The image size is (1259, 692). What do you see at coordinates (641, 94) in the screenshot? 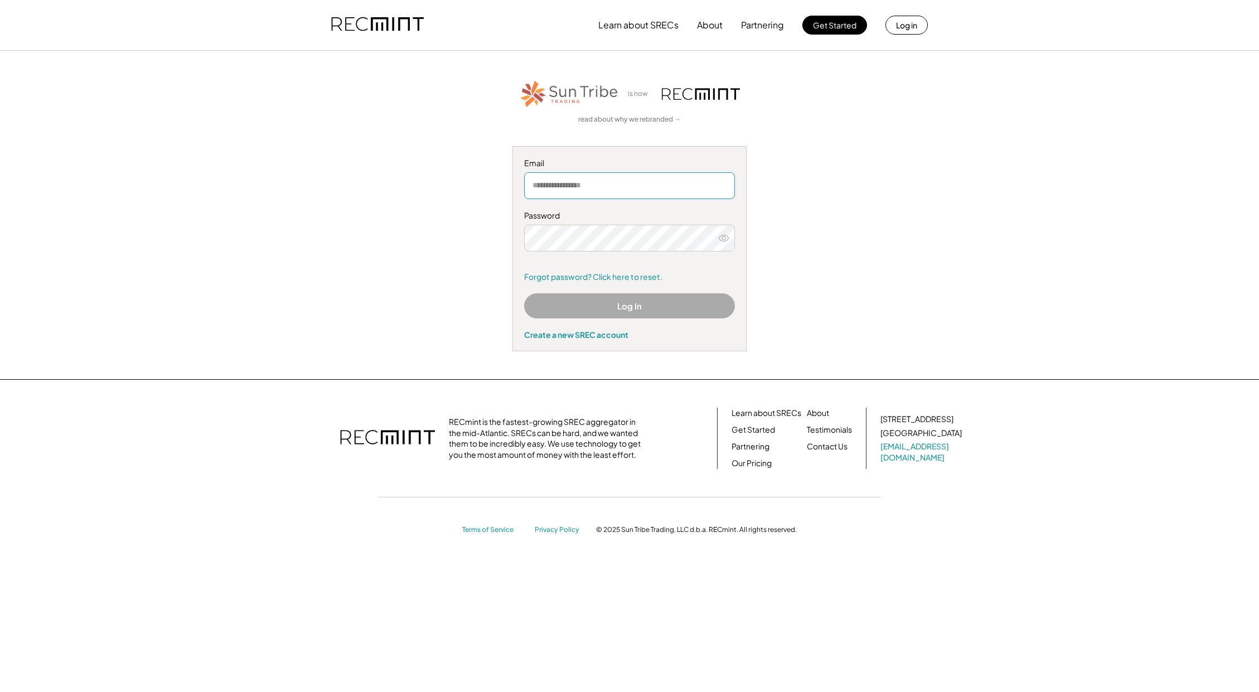
I see `div: is now` at bounding box center [641, 94].